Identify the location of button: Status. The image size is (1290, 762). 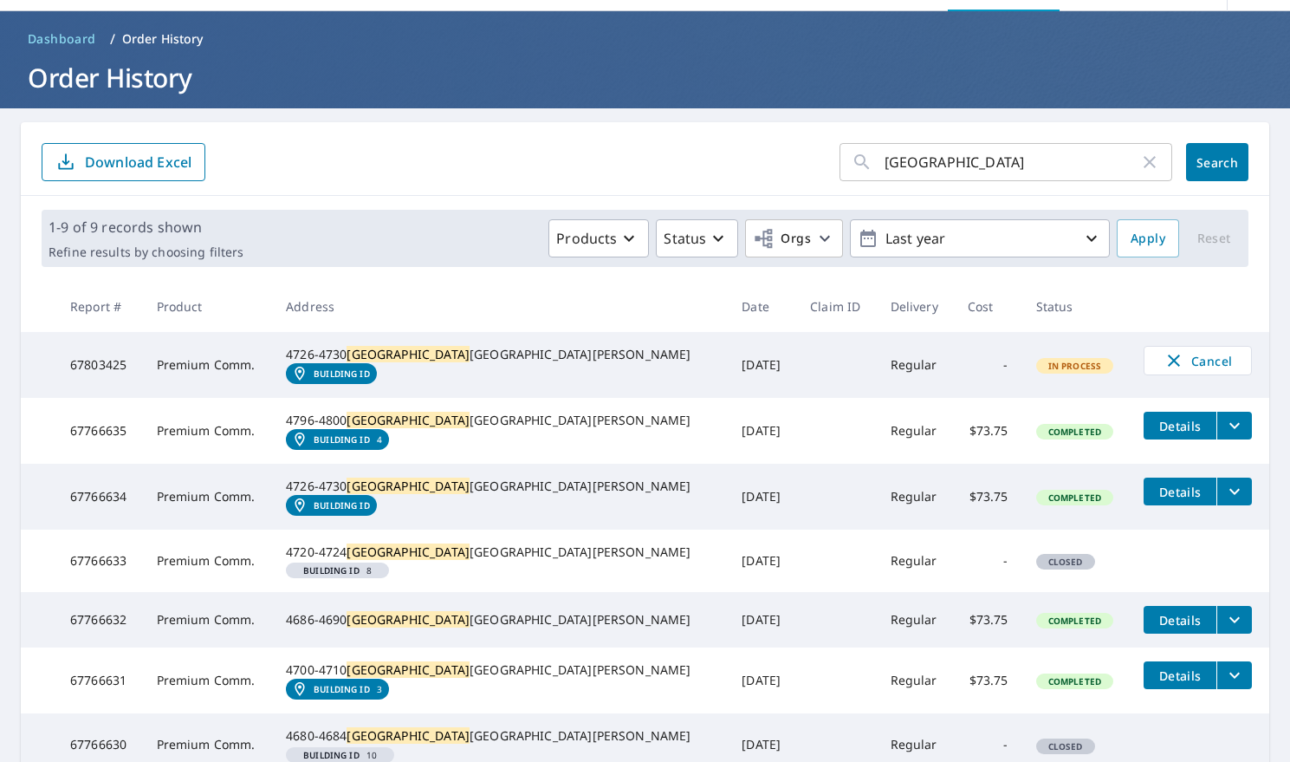
(697, 238).